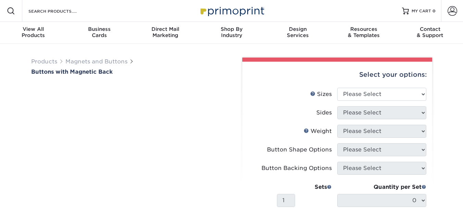  I want to click on div: Weight, so click(318, 131).